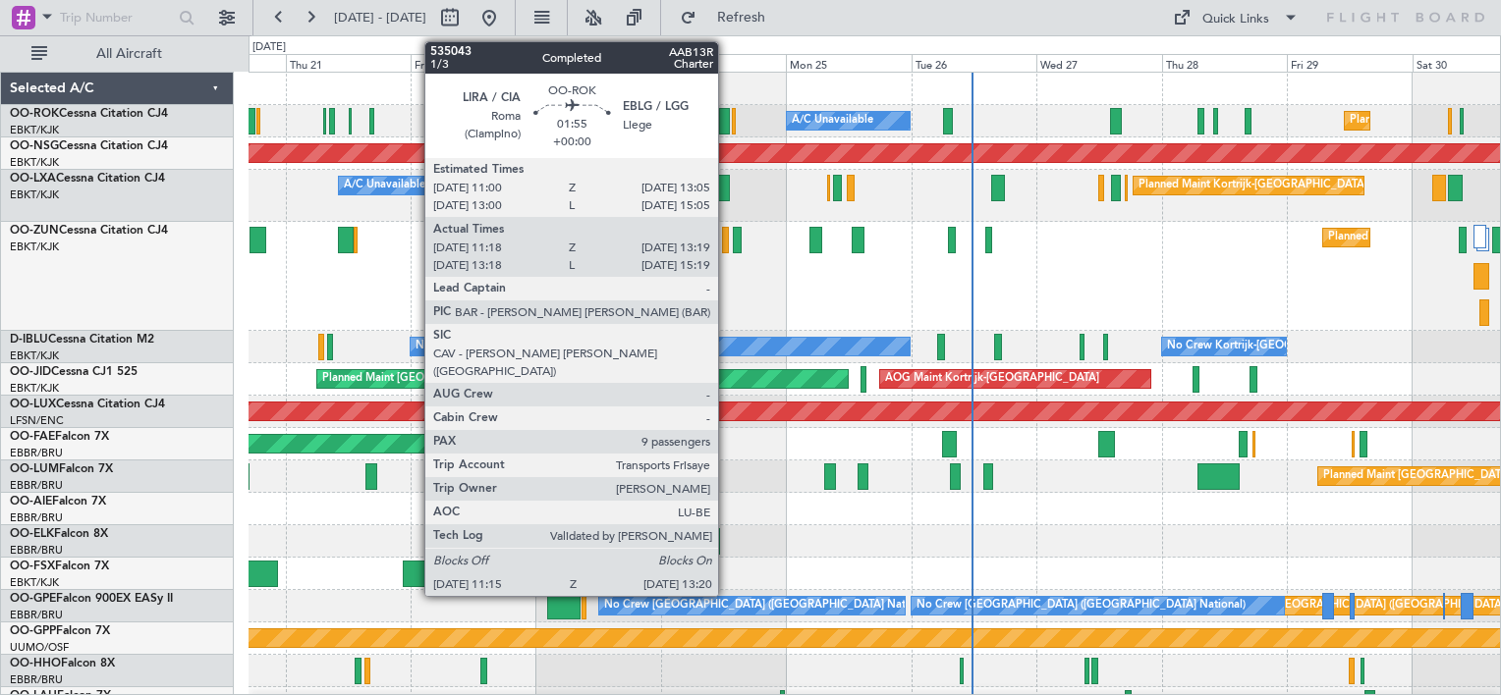  I want to click on span: D-IBLU, so click(28, 340).